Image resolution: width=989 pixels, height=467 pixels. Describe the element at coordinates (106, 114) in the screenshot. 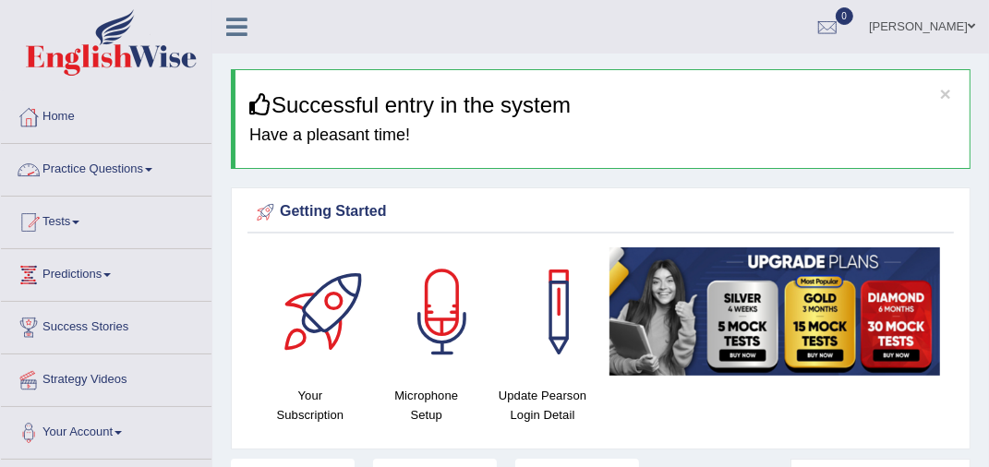

I see `a: Home` at that location.